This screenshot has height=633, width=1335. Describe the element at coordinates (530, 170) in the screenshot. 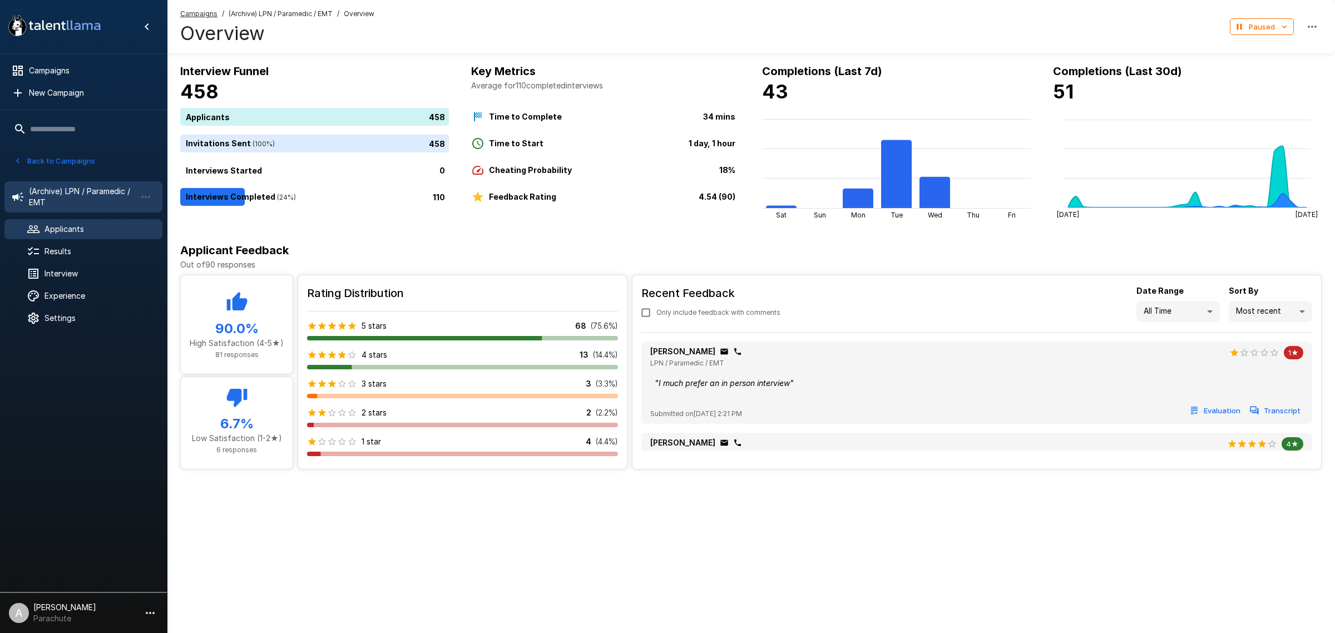

I see `b: Cheating Probability` at that location.